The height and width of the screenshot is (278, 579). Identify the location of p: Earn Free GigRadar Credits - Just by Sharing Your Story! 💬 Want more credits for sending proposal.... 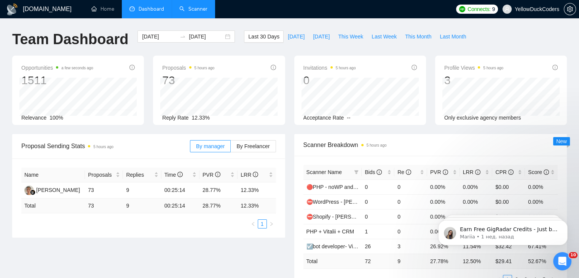
(82, 25).